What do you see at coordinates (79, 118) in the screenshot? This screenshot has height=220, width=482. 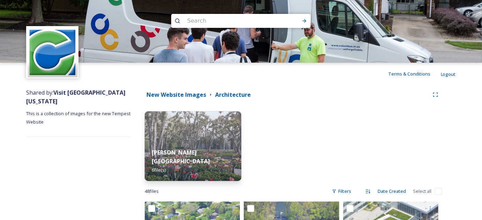 I see `span: This is a collection of images for the new Tempest Website` at bounding box center [79, 118].